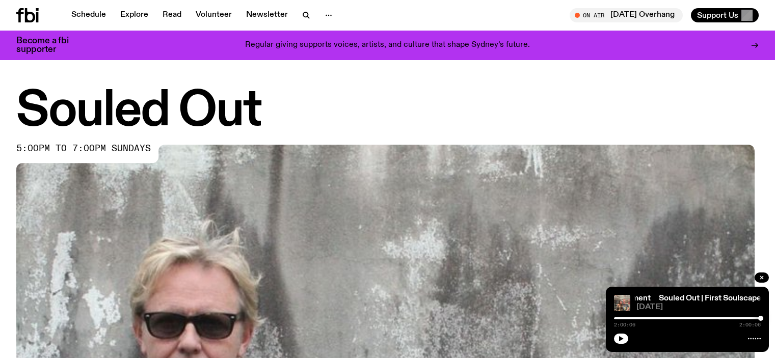 The width and height of the screenshot is (775, 358). What do you see at coordinates (717, 15) in the screenshot?
I see `span: Support Us` at bounding box center [717, 15].